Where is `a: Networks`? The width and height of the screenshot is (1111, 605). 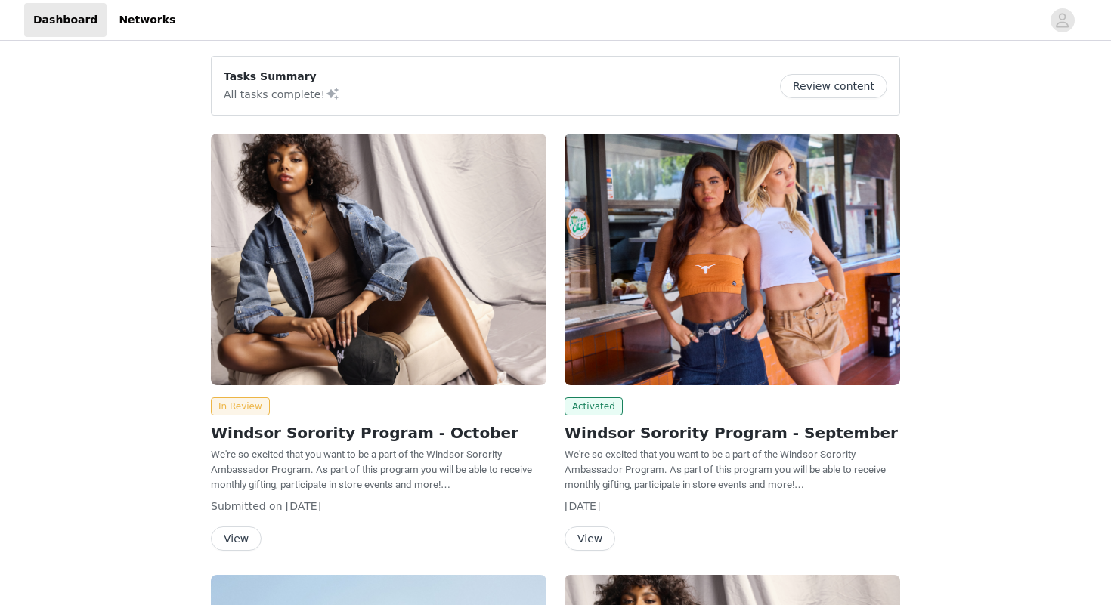
a: Networks is located at coordinates (147, 20).